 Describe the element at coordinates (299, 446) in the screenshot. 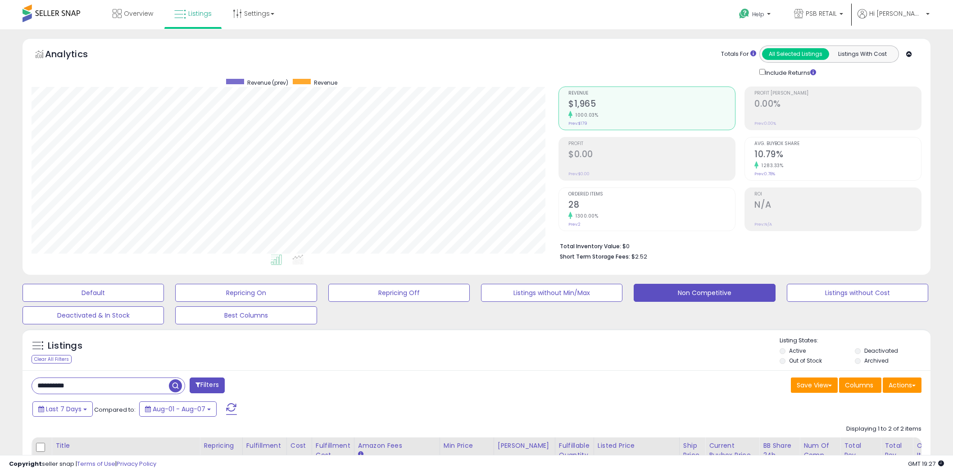

I see `div: Cost` at that location.